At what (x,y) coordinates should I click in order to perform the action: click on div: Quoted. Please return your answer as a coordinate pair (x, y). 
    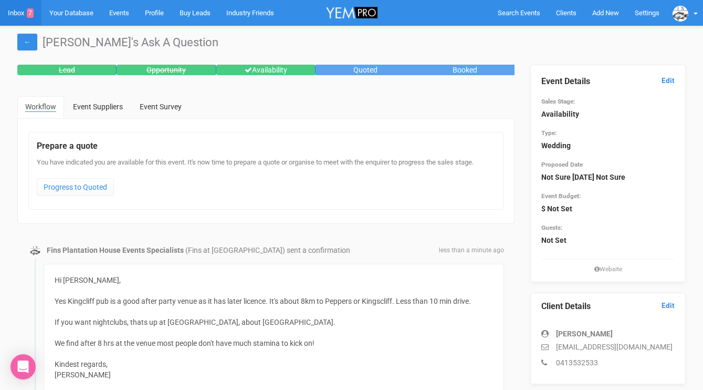
    Looking at the image, I should click on (365, 70).